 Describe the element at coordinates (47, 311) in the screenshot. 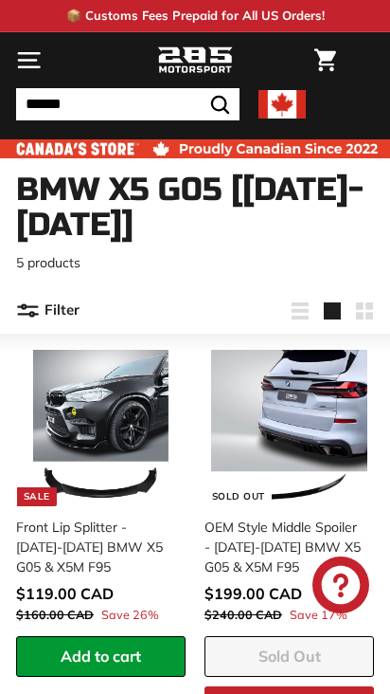

I see `button: Filter` at that location.